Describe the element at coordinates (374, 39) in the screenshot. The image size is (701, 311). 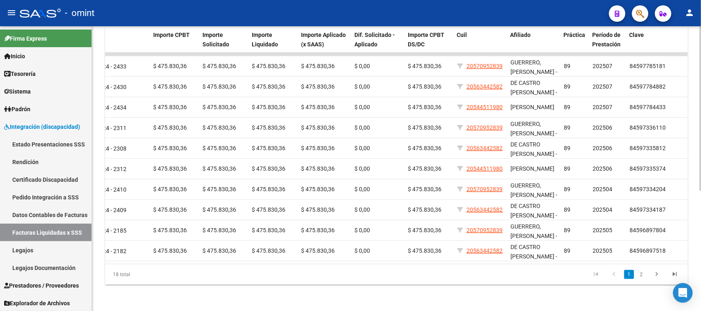
I see `span: Dif. Solicitado - Aplicado` at that location.